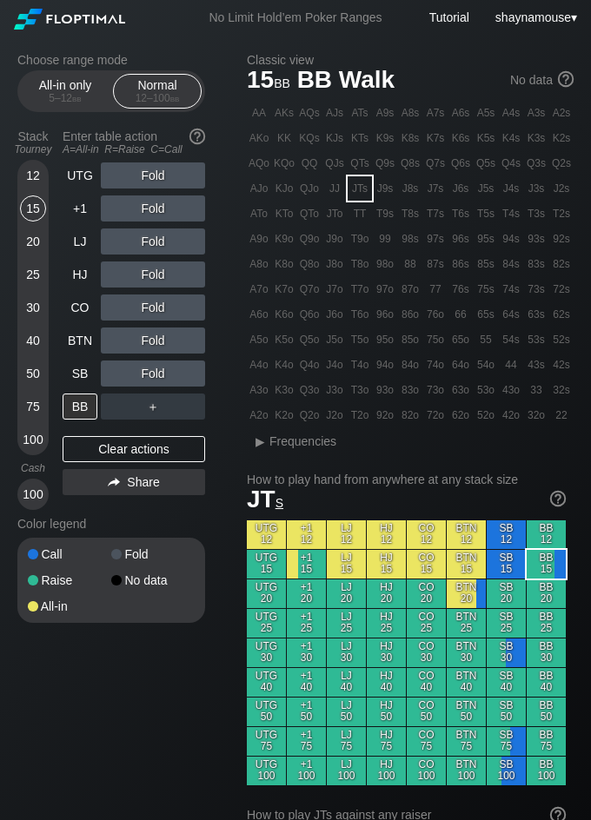  I want to click on div: UTG 100, so click(266, 770).